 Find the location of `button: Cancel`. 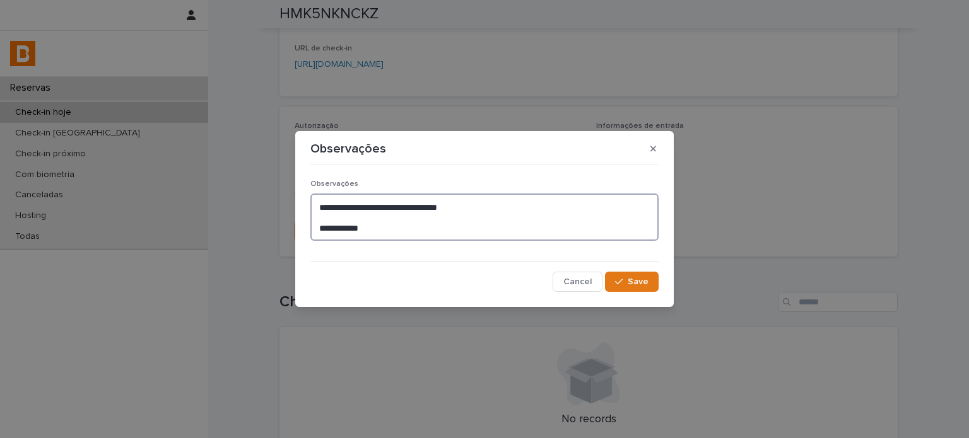

button: Cancel is located at coordinates (577, 282).